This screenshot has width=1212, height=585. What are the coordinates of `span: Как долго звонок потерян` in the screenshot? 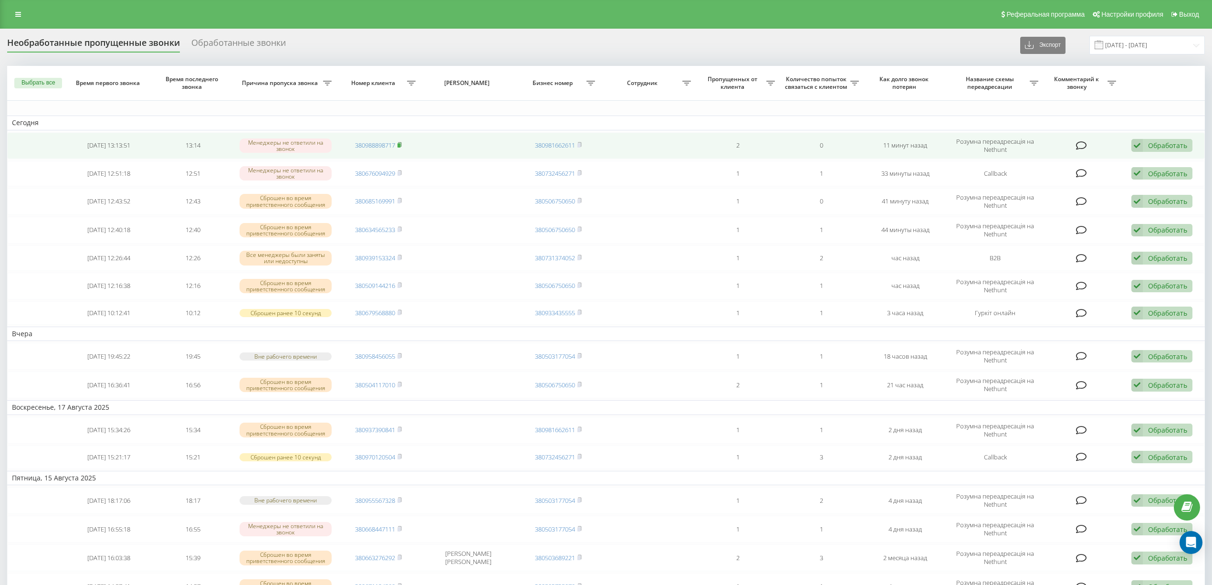 It's located at (905, 83).